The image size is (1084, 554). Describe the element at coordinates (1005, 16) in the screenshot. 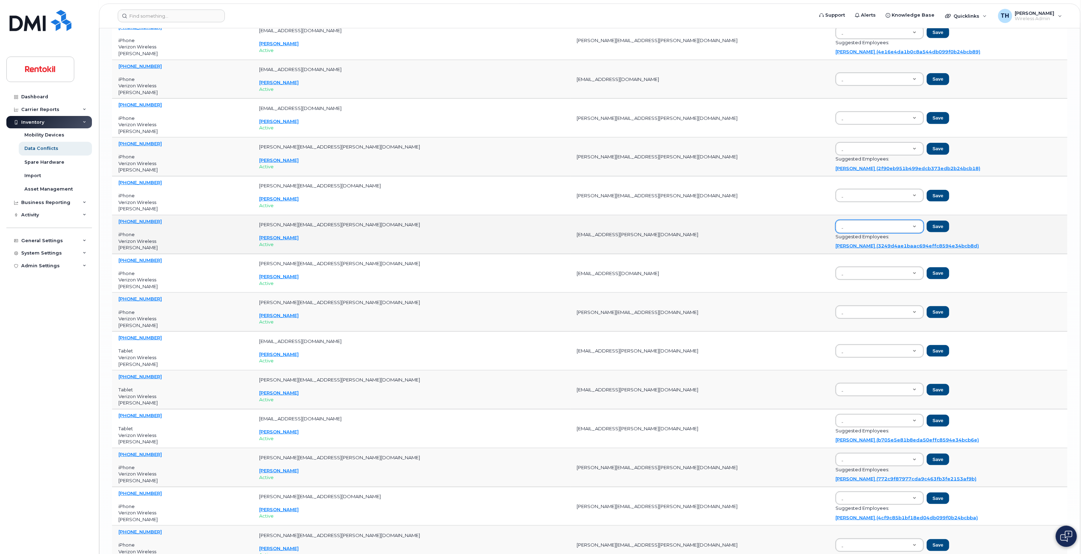

I see `span: TH` at that location.